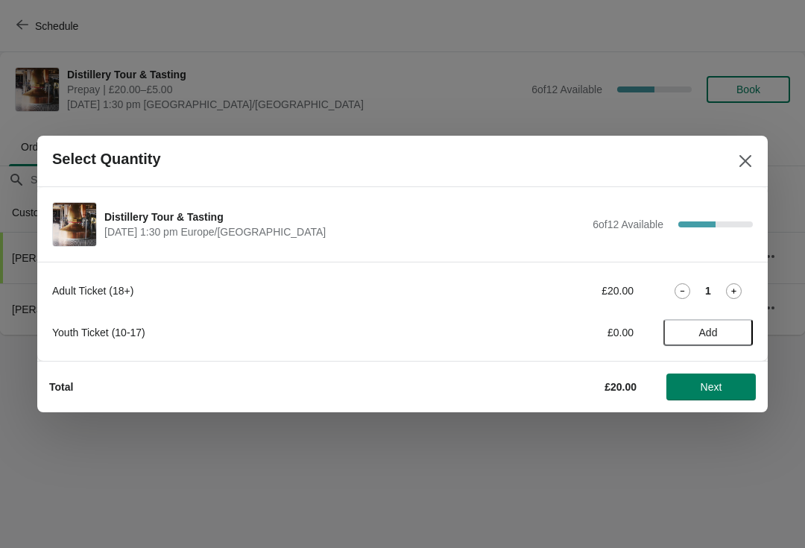 This screenshot has height=548, width=805. Describe the element at coordinates (711, 387) in the screenshot. I see `button: Next` at that location.